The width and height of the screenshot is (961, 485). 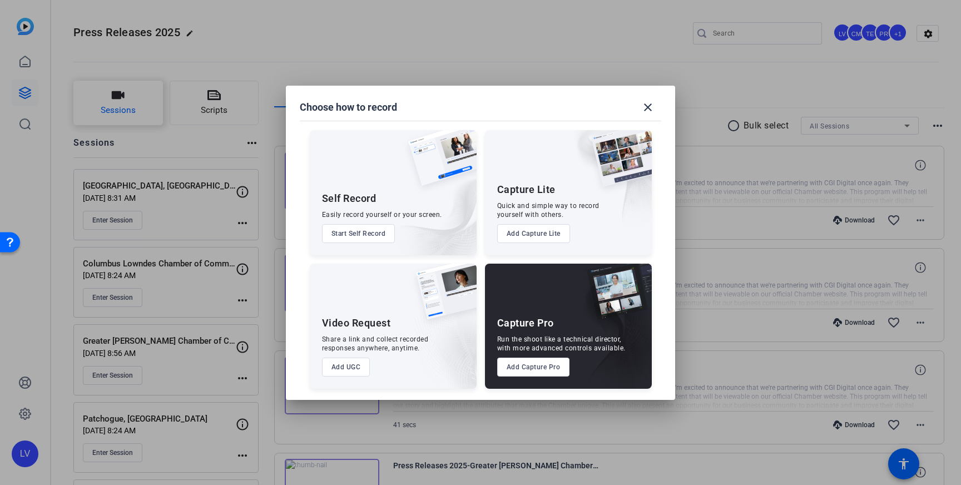 What do you see at coordinates (346, 367) in the screenshot?
I see `button: Add UGC` at bounding box center [346, 367].